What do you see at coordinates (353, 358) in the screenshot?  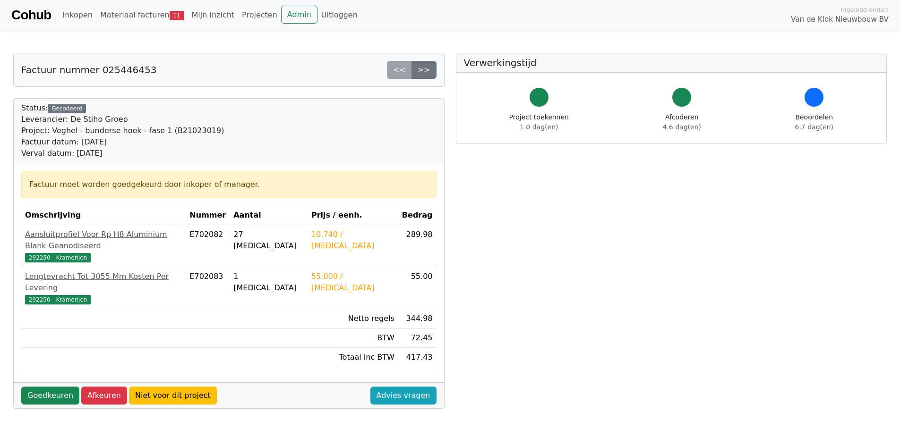 I see `td: Totaal inc BTW` at bounding box center [353, 358].